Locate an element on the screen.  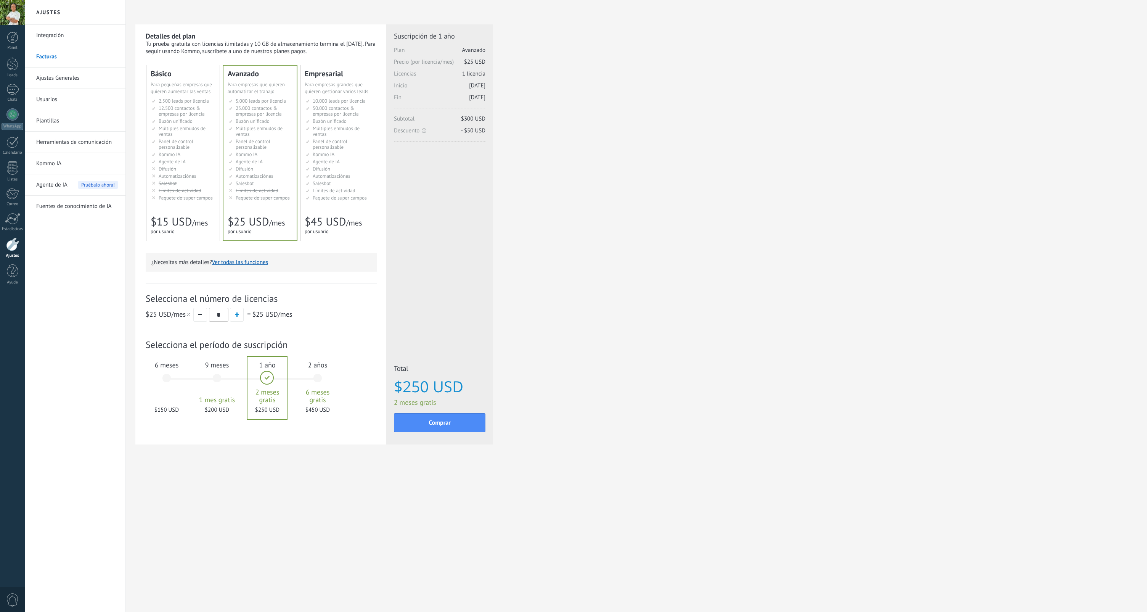
li: Ajustes Generales is located at coordinates (75, 78).